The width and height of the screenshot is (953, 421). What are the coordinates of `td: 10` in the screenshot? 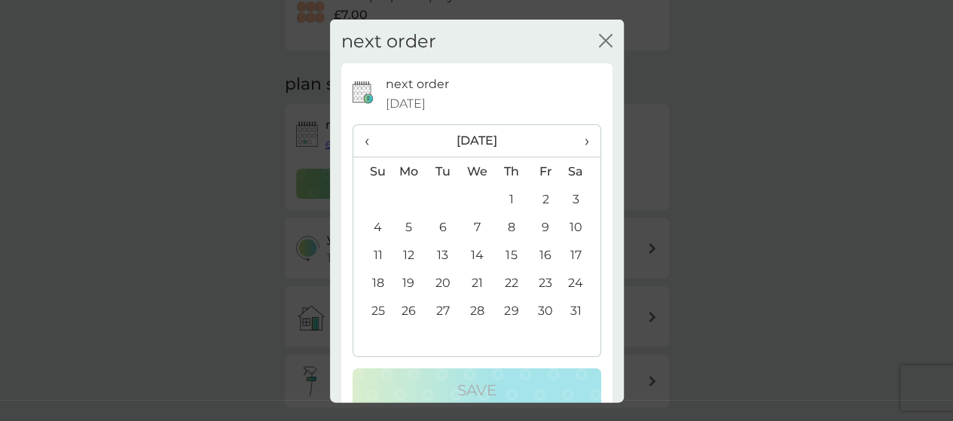 It's located at (581, 227).